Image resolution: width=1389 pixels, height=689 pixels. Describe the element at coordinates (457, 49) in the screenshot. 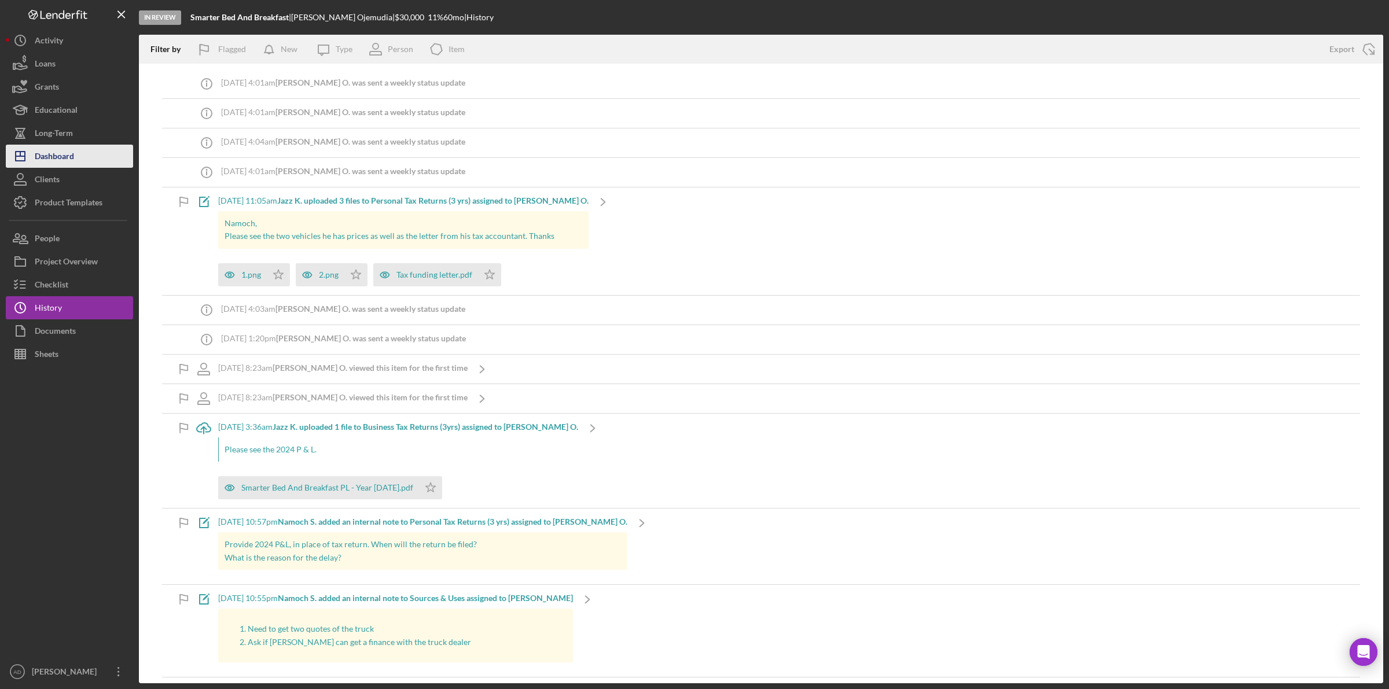

I see `div: Item` at that location.